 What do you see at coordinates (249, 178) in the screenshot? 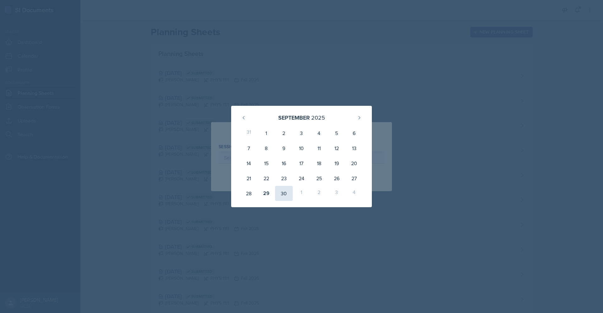
I see `div: 21` at bounding box center [249, 178].